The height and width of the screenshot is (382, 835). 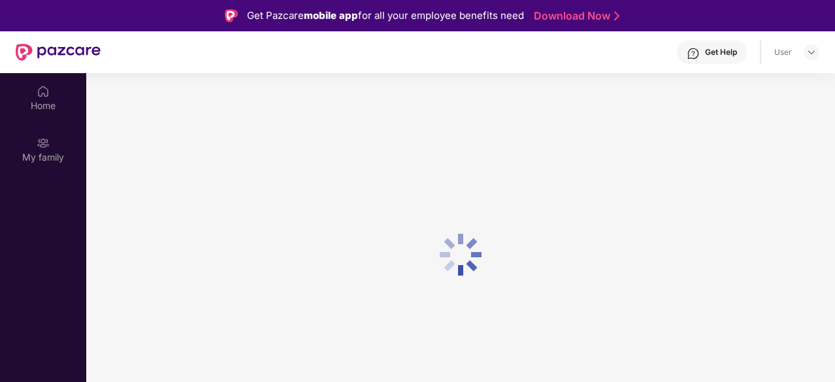 I want to click on img: svg+xml;base64,PHN2ZyBpZD0iSGVscC0zMngzMiIgeG1sbnM9Imh0dHA6Ly93d3cudzMub3JnLzIwMDAvc3ZnIiB3aWR0aD..., so click(x=693, y=54).